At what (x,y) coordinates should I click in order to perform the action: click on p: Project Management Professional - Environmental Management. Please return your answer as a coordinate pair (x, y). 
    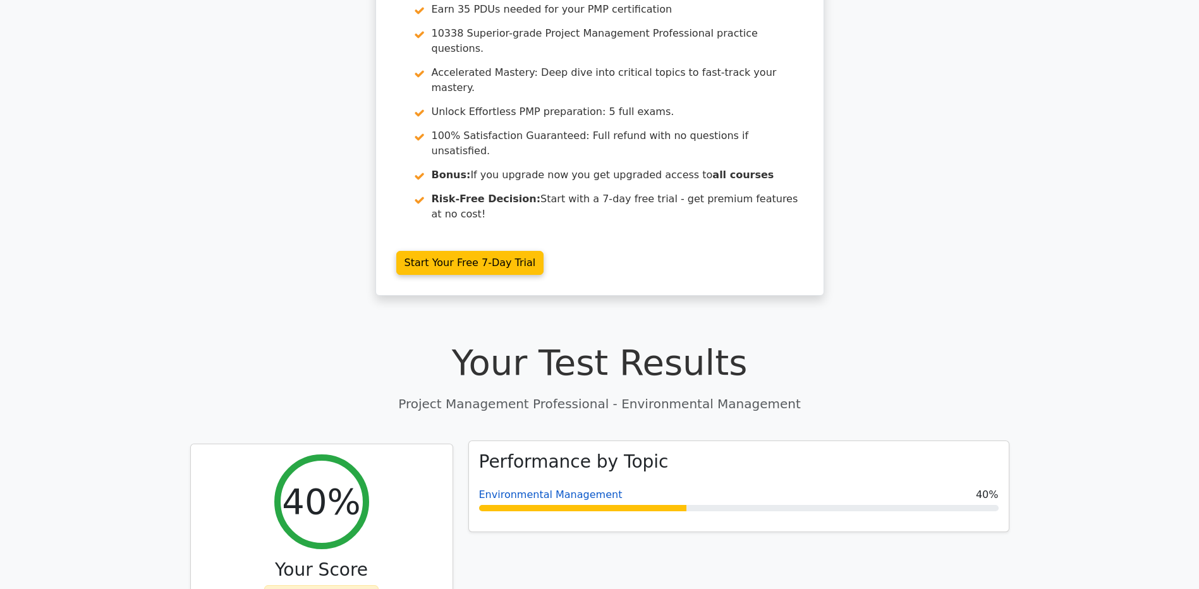
    Looking at the image, I should click on (600, 404).